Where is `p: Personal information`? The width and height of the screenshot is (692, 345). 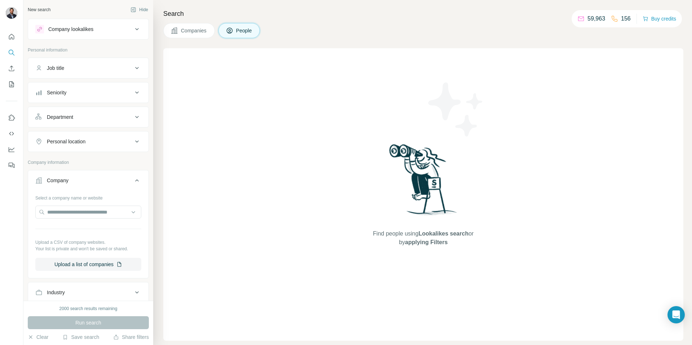 p: Personal information is located at coordinates (88, 50).